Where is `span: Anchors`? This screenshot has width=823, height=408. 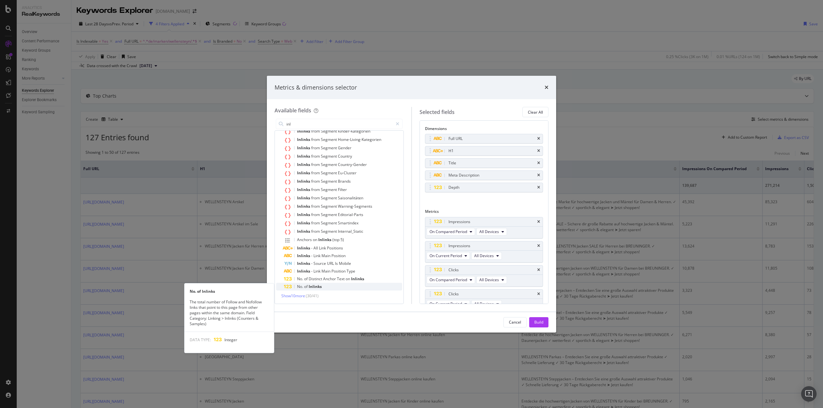 span: Anchors is located at coordinates (305, 240).